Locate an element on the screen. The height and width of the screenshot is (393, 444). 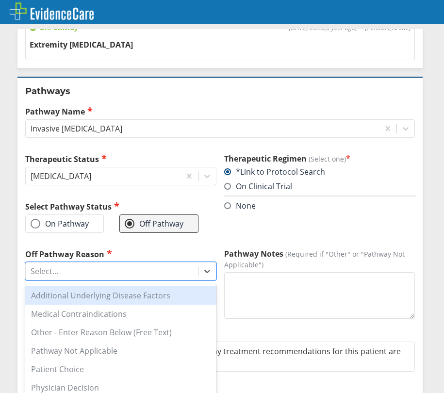
label: On Clinical Trial is located at coordinates (258, 186).